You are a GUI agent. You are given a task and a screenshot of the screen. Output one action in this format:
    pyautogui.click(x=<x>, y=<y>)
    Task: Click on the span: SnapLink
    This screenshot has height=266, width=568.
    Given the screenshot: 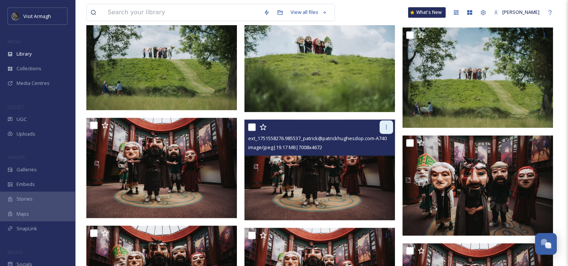 What is the action you would take?
    pyautogui.click(x=27, y=228)
    